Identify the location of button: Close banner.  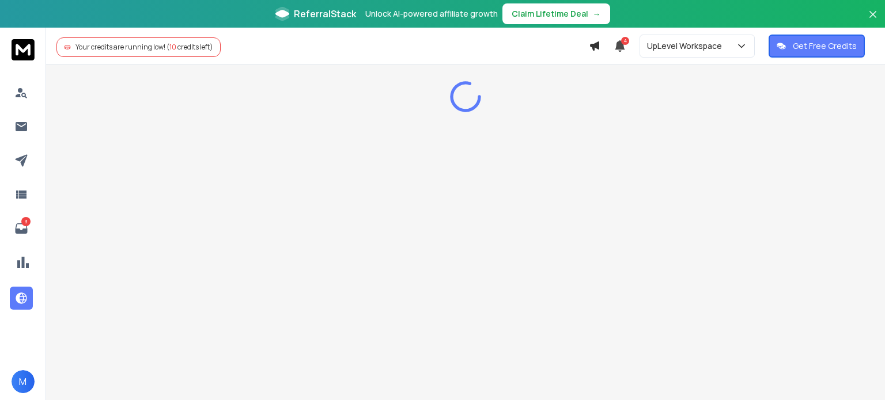
(873, 21).